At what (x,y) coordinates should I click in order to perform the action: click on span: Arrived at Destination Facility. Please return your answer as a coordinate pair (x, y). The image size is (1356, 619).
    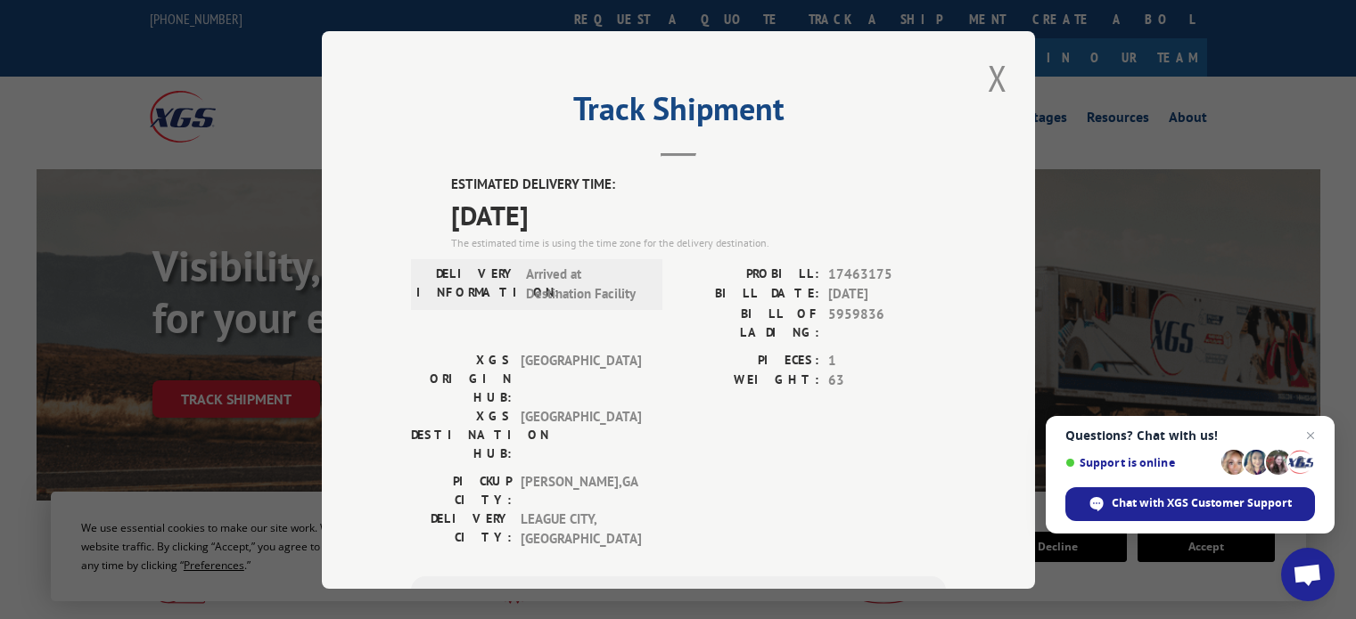
    Looking at the image, I should click on (586, 283).